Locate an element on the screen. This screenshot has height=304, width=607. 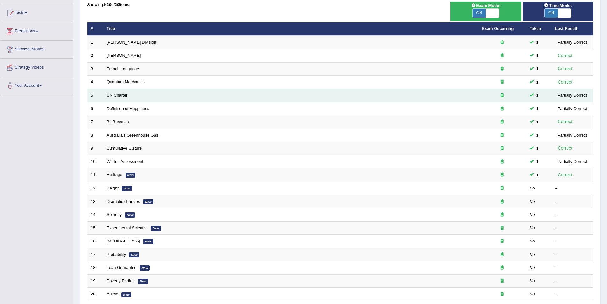
td: 4 is located at coordinates (95, 82).